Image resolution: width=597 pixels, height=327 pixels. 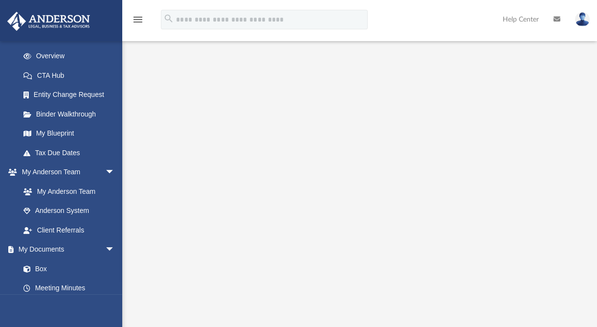 I want to click on a: My Anderson Team, so click(x=66, y=191).